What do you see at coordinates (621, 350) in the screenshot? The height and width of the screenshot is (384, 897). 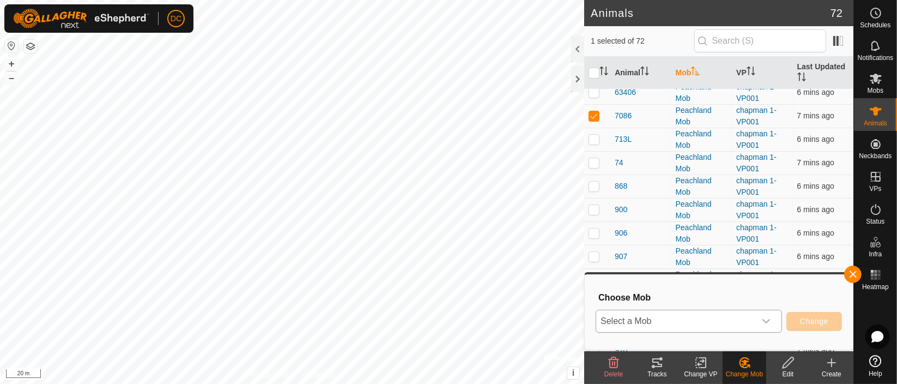 I see `span: 910` at bounding box center [621, 350].